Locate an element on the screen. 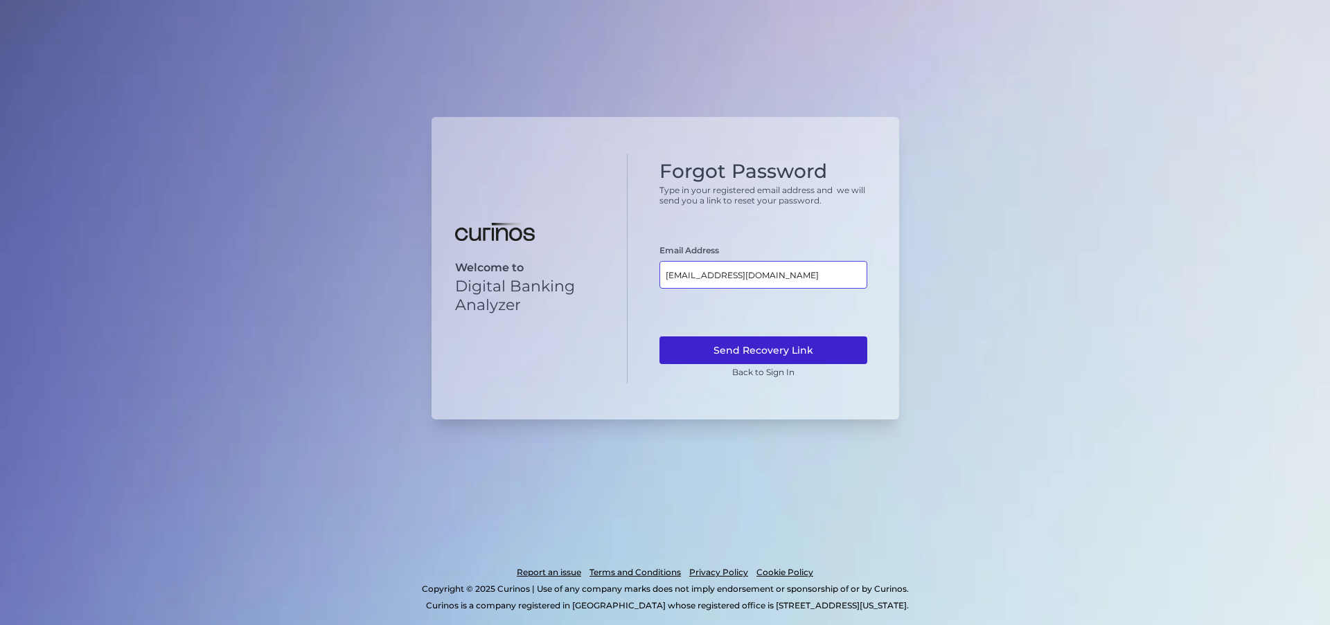 This screenshot has height=625, width=1330. h1: Forgot Password is located at coordinates (763, 172).